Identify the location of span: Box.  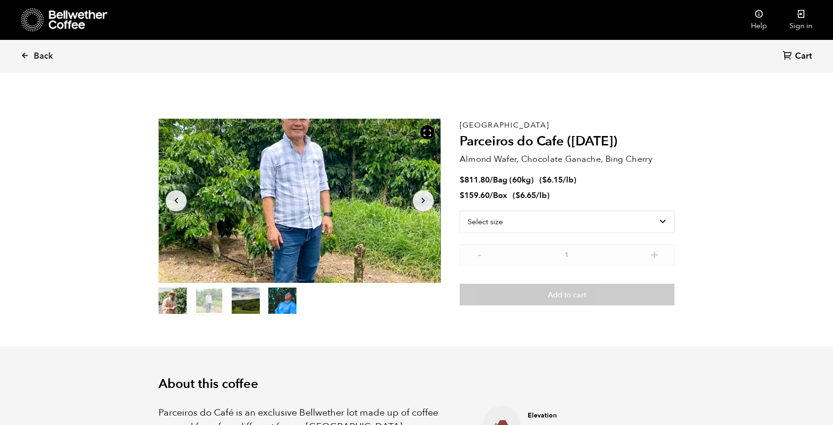
(500, 195).